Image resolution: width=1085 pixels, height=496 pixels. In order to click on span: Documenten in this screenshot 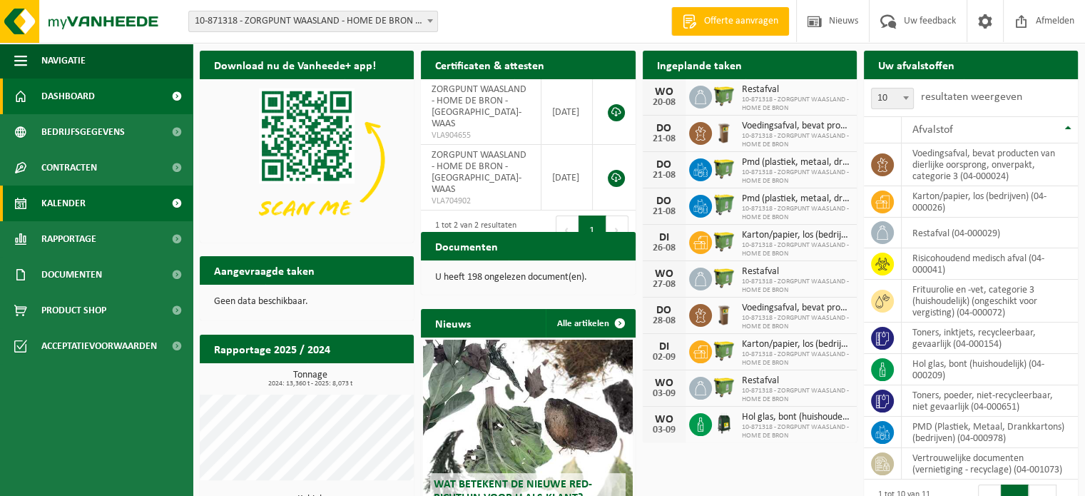, I will do `click(71, 275)`.